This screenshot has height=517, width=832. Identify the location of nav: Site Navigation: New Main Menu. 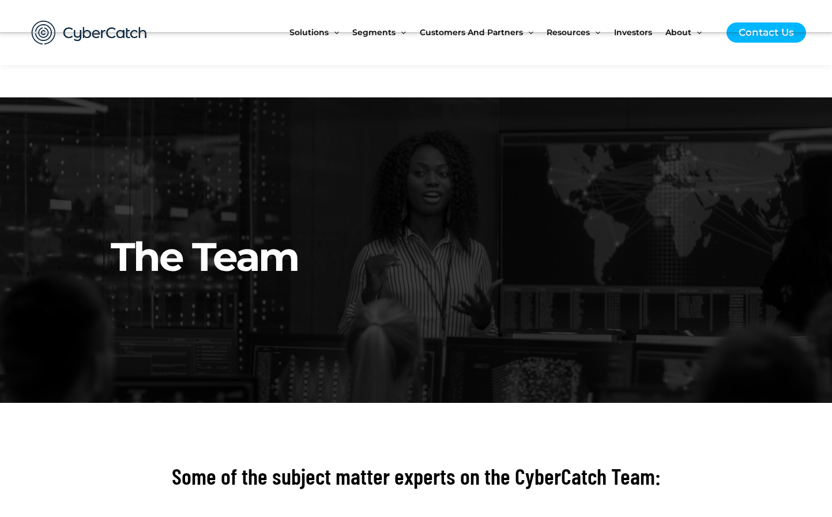
(502, 32).